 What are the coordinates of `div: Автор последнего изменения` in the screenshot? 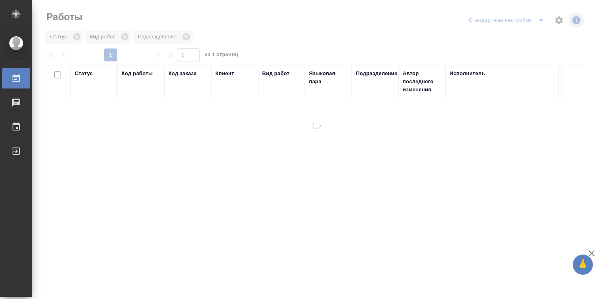 It's located at (422, 82).